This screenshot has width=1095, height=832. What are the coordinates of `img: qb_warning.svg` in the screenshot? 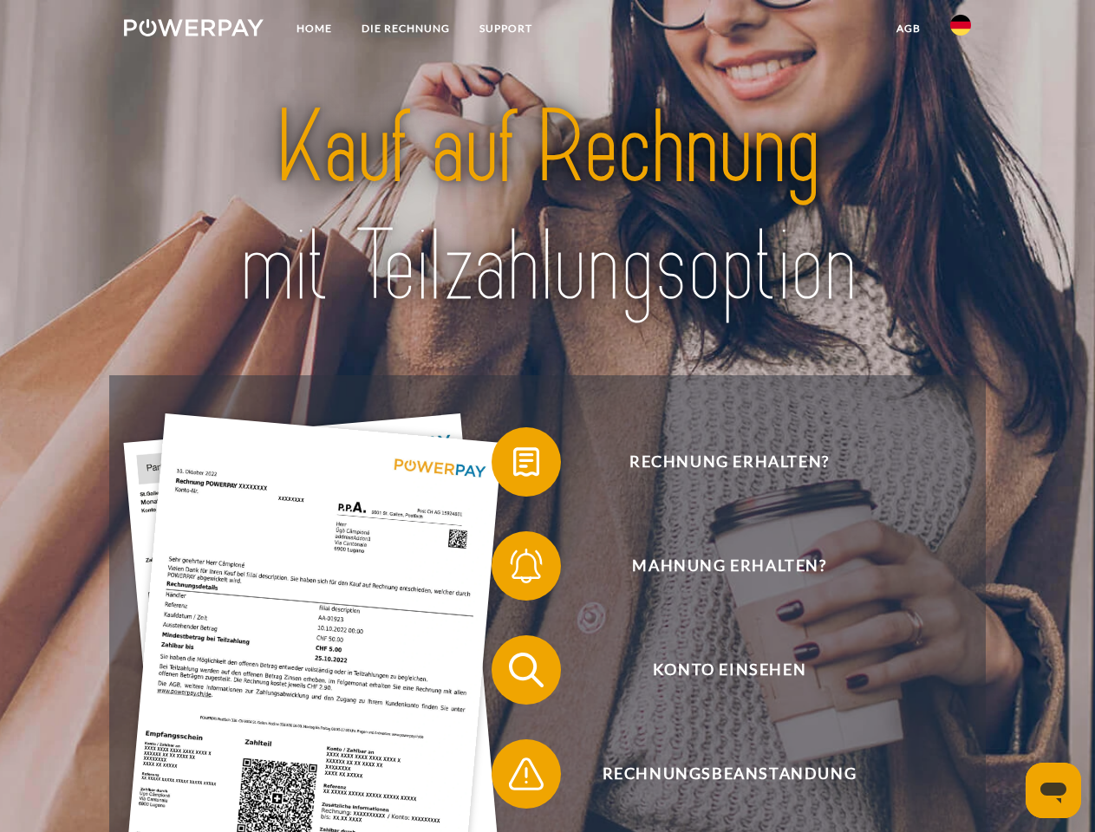 It's located at (526, 774).